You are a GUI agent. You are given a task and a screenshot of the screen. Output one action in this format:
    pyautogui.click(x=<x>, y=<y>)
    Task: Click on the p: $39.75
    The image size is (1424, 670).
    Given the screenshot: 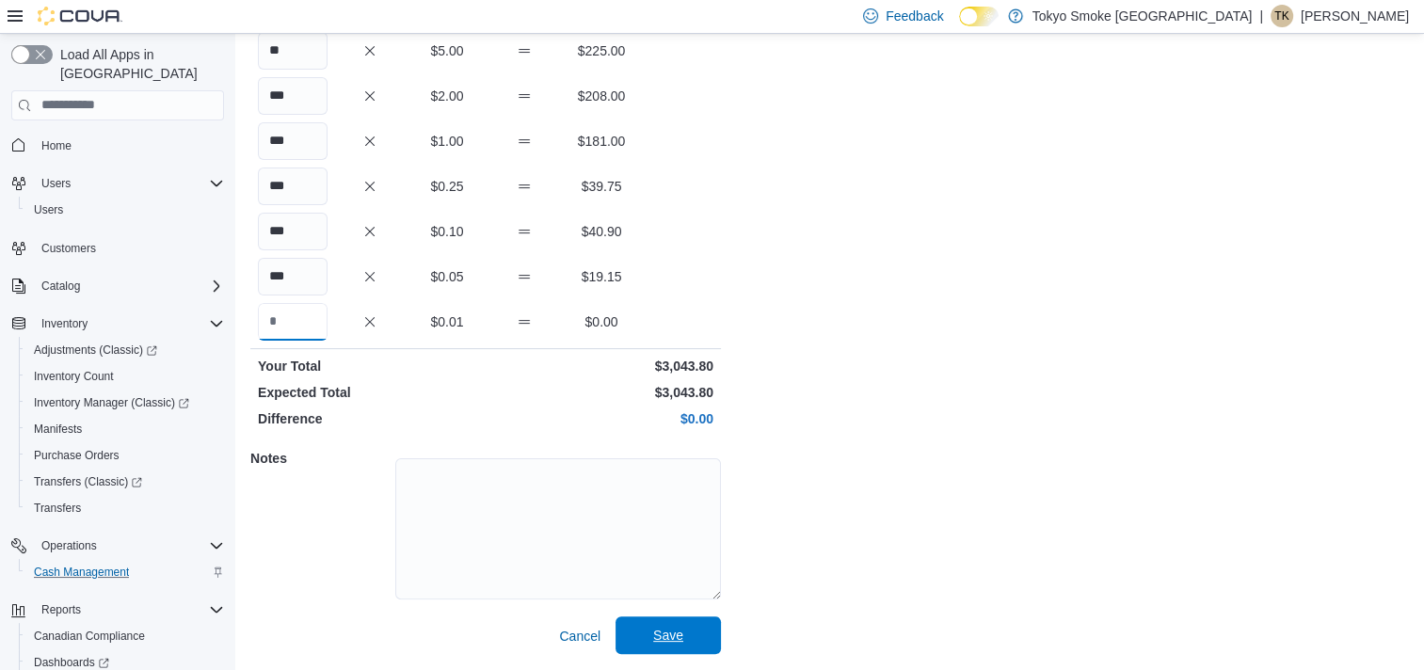 What is the action you would take?
    pyautogui.click(x=601, y=186)
    